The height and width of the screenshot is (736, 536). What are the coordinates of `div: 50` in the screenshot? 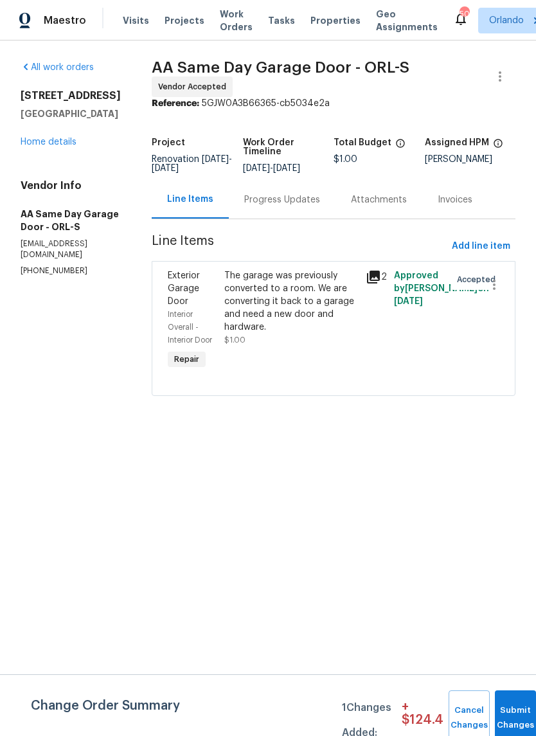 It's located at (464, 14).